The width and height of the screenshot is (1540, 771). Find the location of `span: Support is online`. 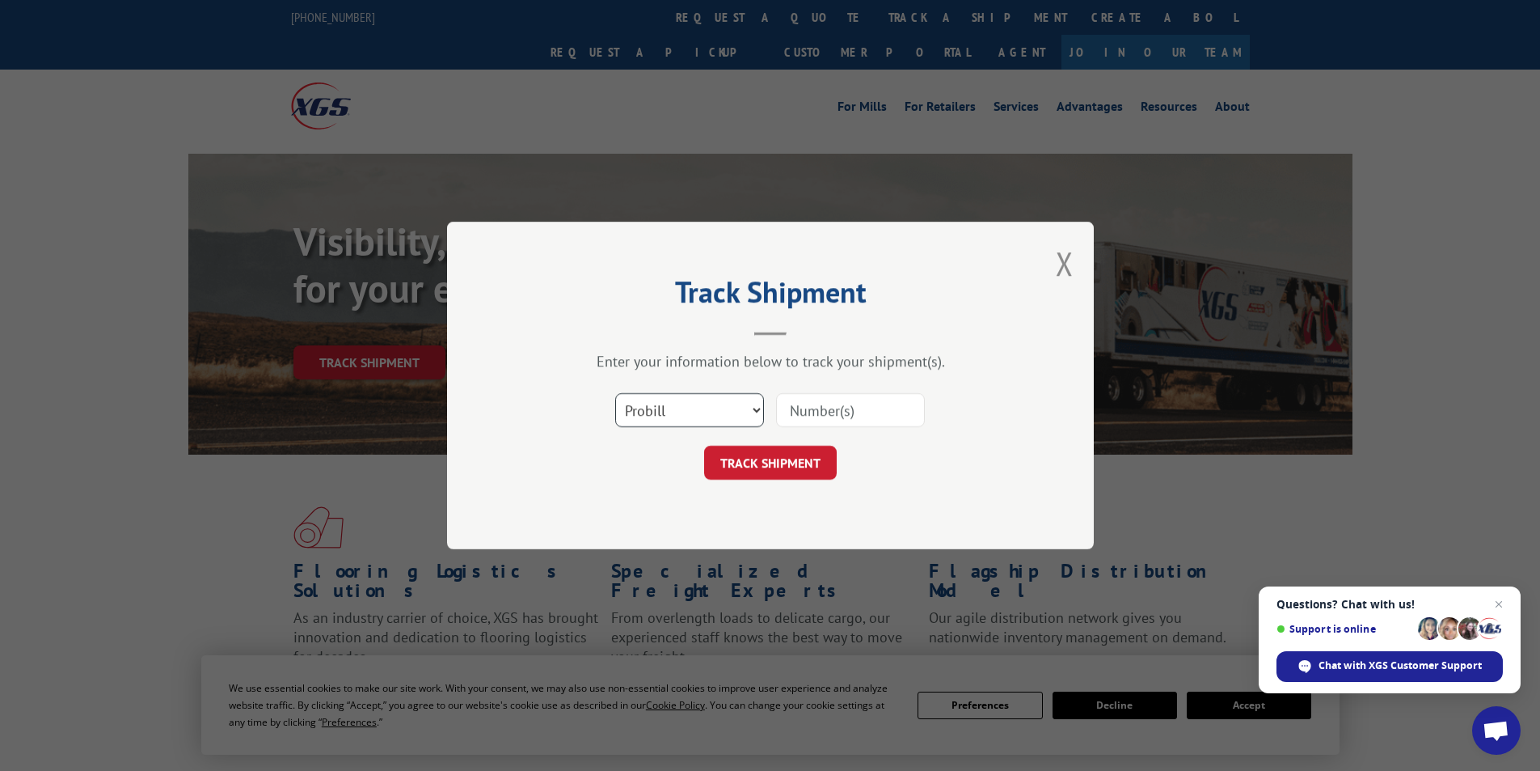

span: Support is online is located at coordinates (1345, 628).